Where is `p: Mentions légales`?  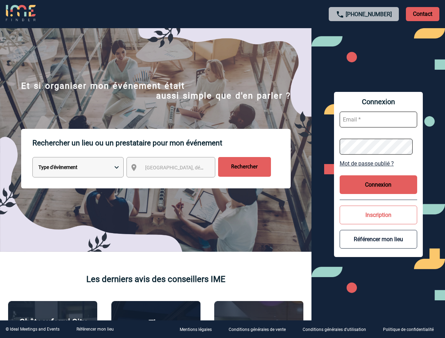 p: Mentions légales is located at coordinates (195, 330).